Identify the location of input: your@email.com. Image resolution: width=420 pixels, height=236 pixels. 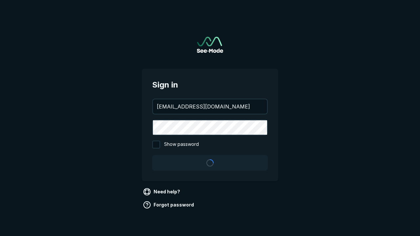
(210, 107).